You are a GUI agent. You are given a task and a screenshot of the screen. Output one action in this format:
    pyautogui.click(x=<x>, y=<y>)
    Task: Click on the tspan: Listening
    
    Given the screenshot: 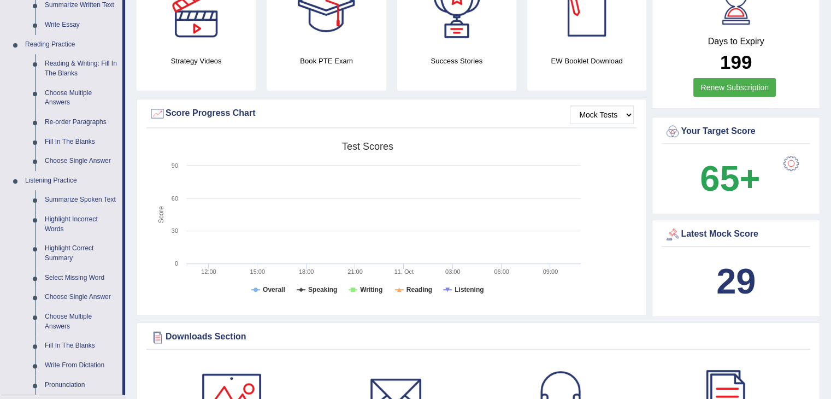 What is the action you would take?
    pyautogui.click(x=469, y=290)
    